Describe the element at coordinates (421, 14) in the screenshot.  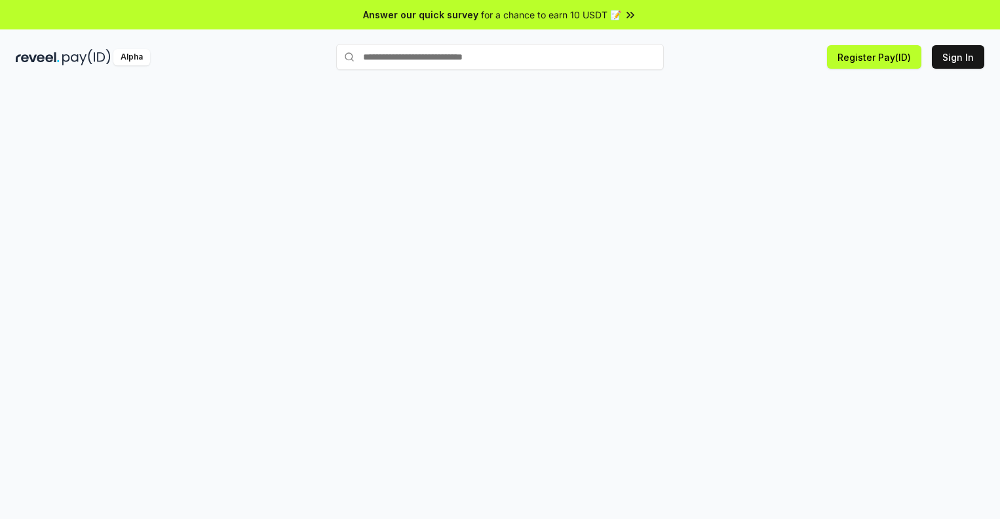
I see `span: Answer our quick survey` at that location.